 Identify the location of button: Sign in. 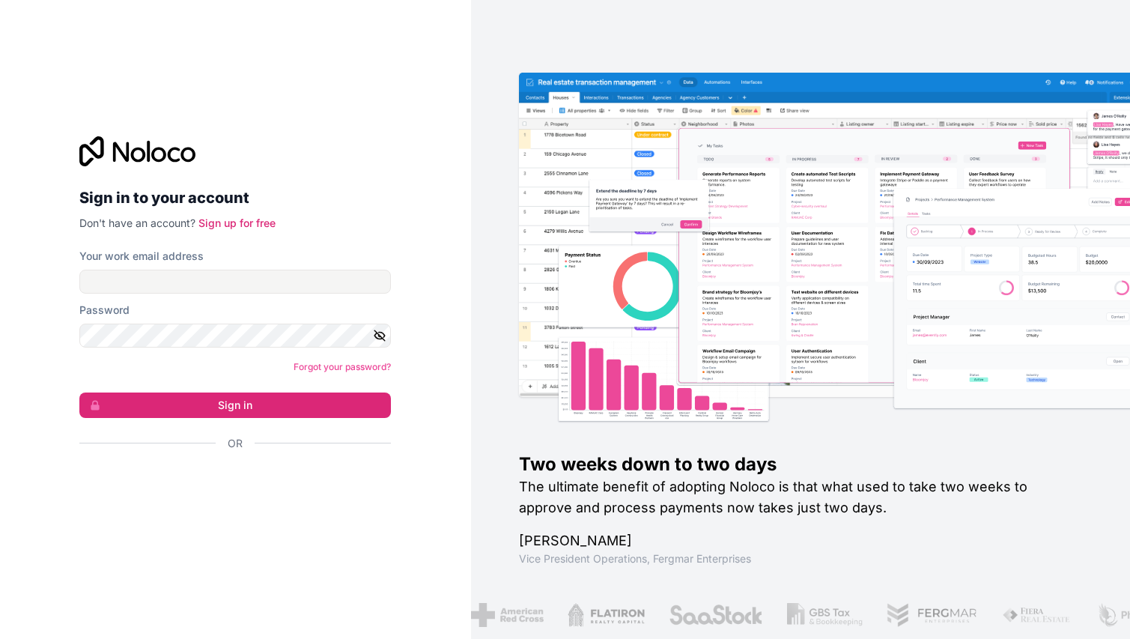
(235, 405).